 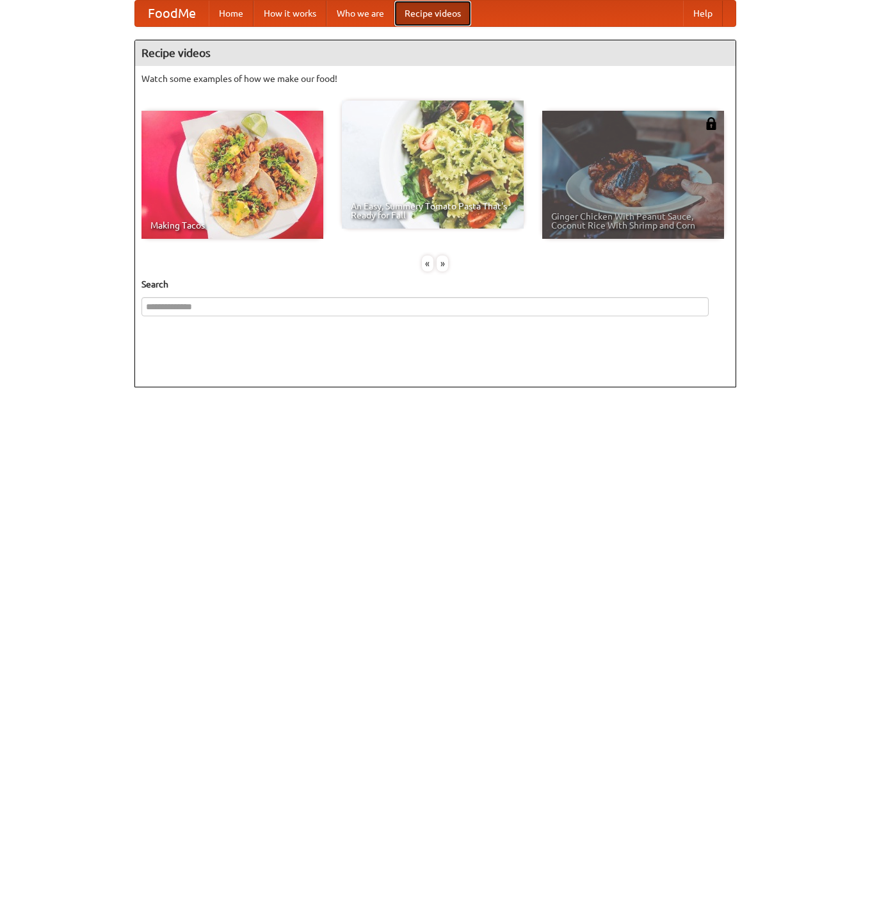 What do you see at coordinates (435, 79) in the screenshot?
I see `p: Watch some examples of how we make our food!` at bounding box center [435, 79].